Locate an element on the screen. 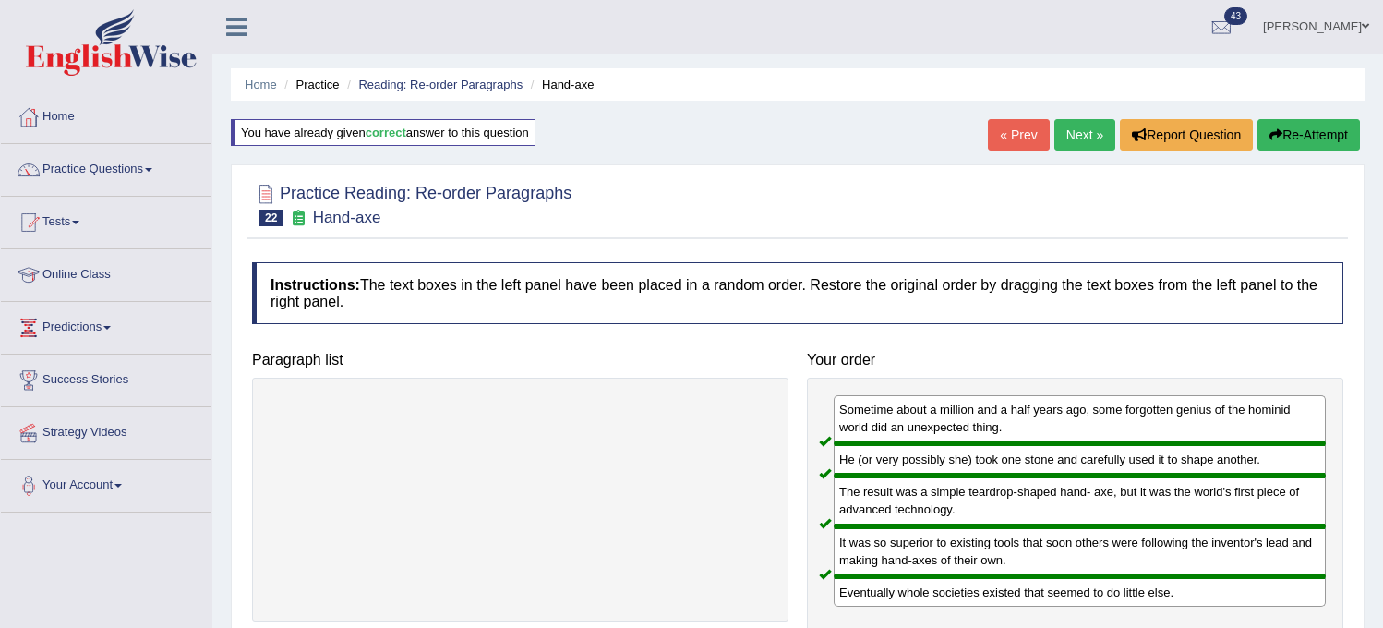 This screenshot has height=628, width=1383. li: Practice is located at coordinates (309, 84).